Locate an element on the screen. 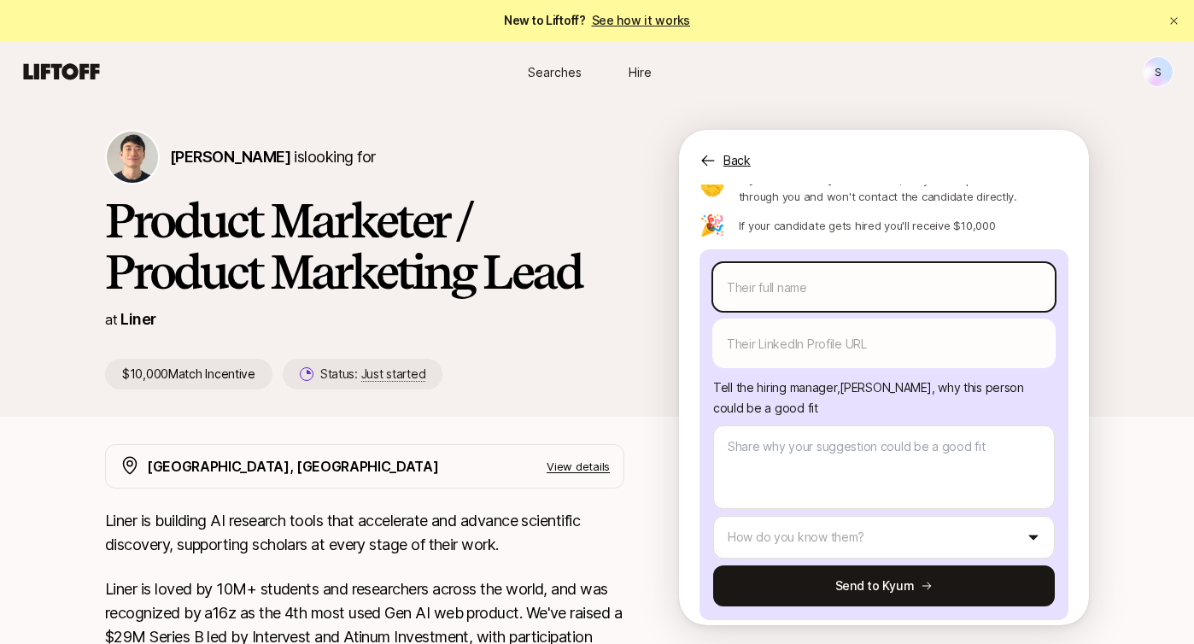 This screenshot has width=1194, height=644. a: See how it works is located at coordinates (642, 20).